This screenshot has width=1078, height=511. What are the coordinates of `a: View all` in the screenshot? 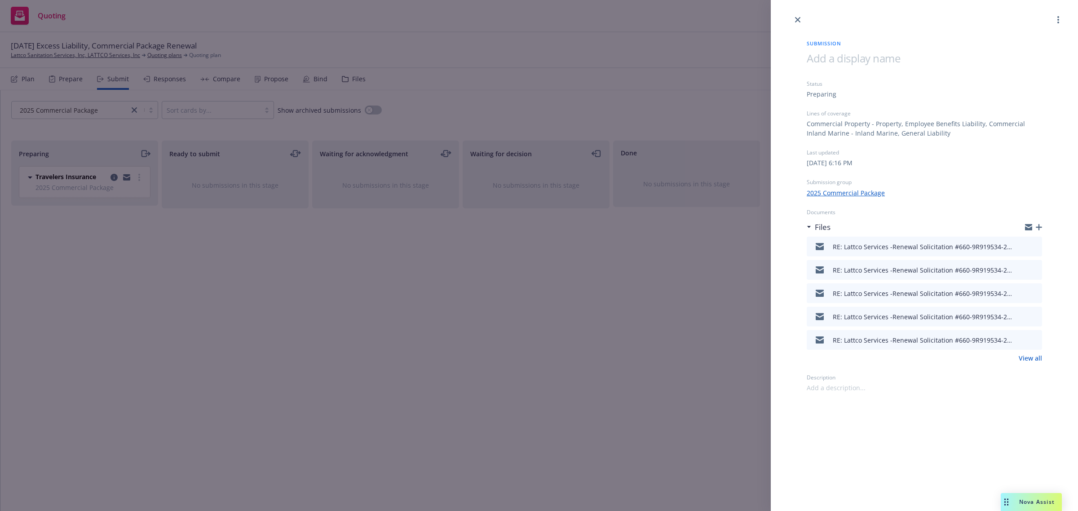 It's located at (1030, 358).